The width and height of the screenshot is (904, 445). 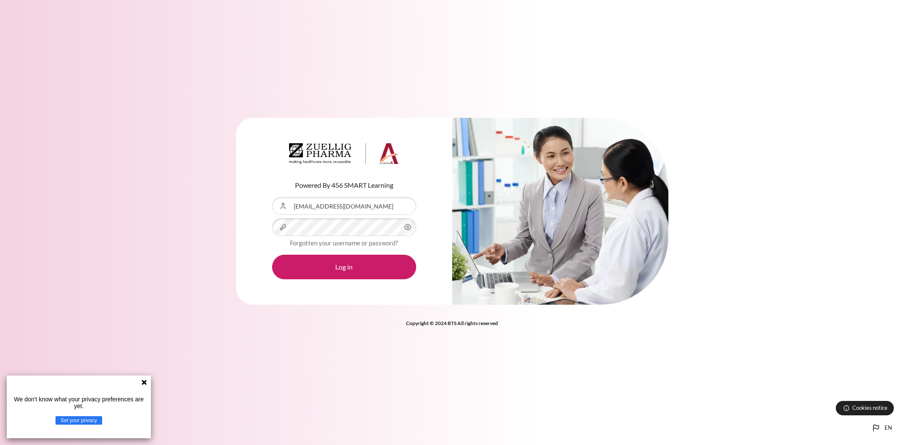 What do you see at coordinates (888, 428) in the screenshot?
I see `span: en` at bounding box center [888, 428].